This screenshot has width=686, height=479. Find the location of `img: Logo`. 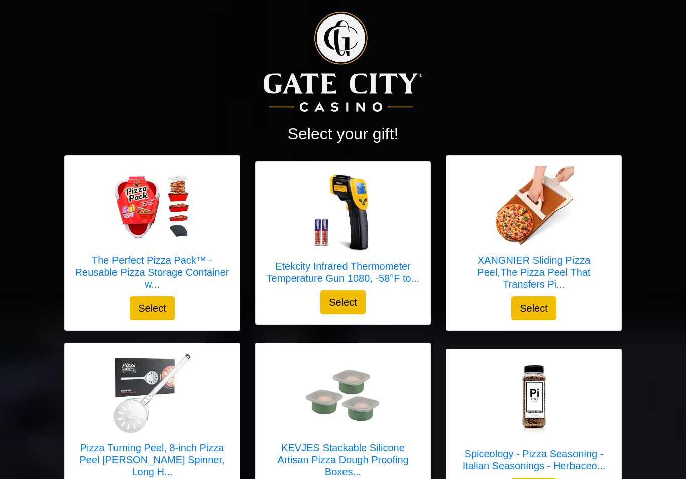

img: Logo is located at coordinates (343, 62).